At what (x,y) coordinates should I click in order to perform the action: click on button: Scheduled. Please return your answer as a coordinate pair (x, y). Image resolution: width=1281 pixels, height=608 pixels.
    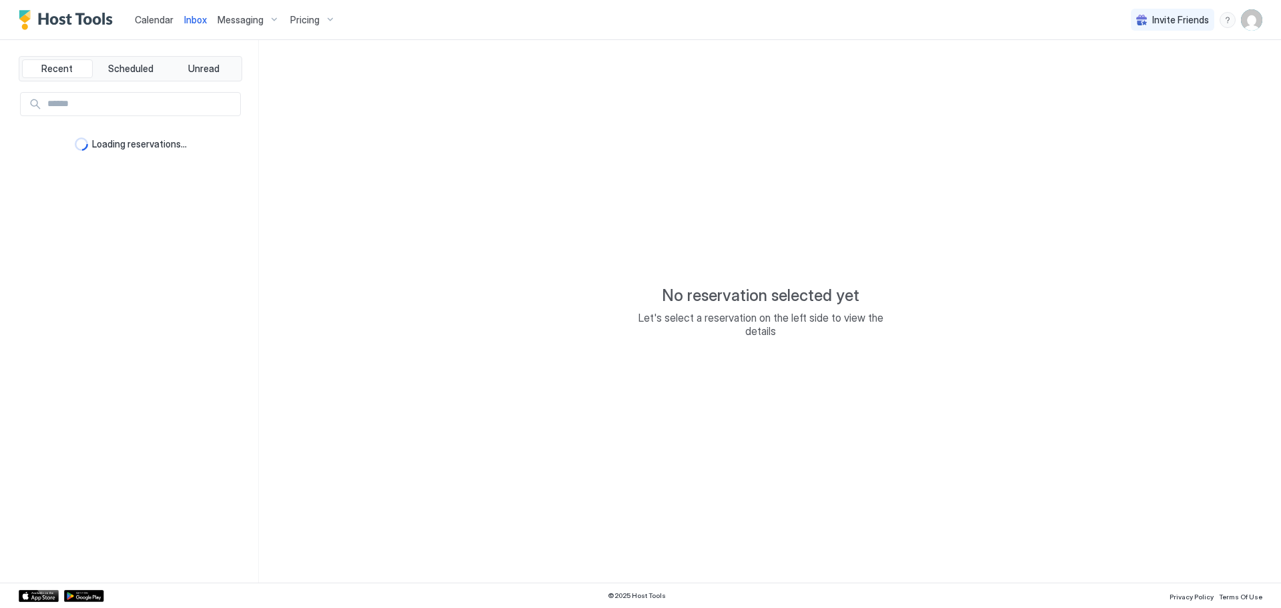
    Looking at the image, I should click on (131, 69).